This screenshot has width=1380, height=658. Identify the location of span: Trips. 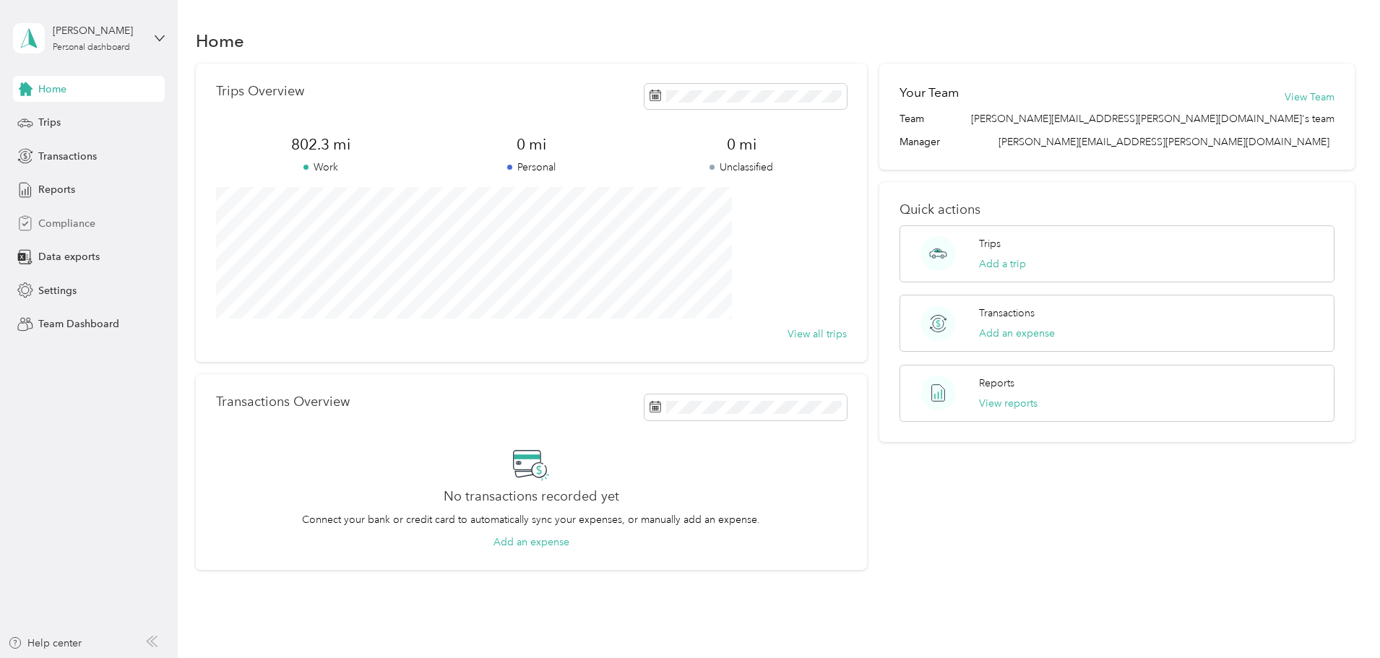
(49, 122).